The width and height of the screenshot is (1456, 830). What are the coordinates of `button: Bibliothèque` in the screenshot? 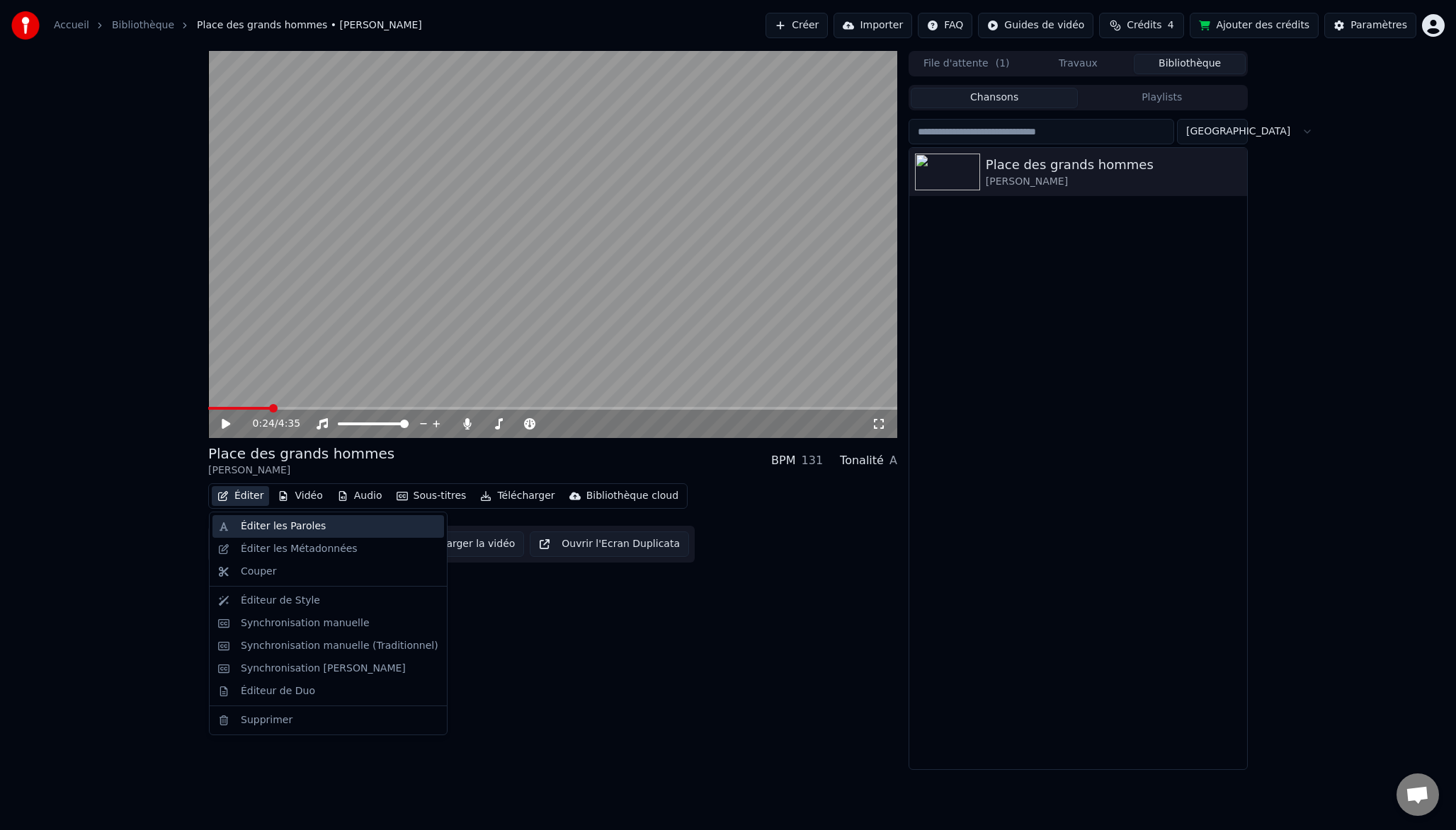 It's located at (1189, 63).